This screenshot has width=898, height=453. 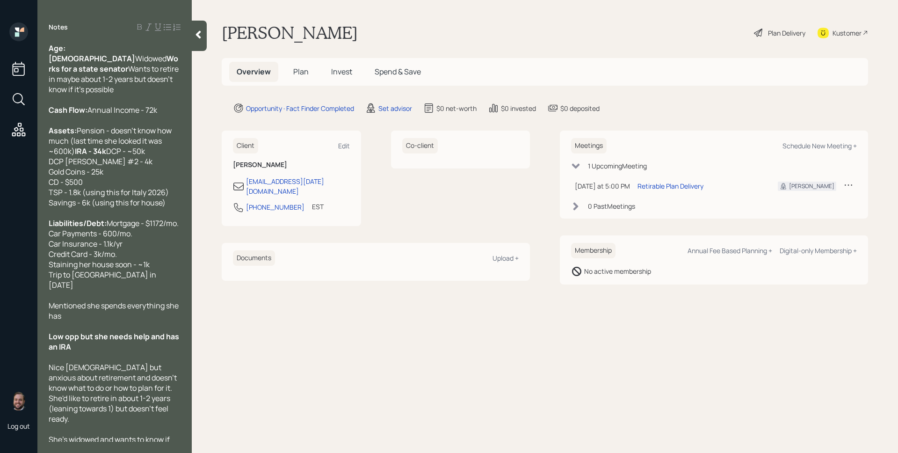 I want to click on div: Plan Delivery, so click(x=787, y=33).